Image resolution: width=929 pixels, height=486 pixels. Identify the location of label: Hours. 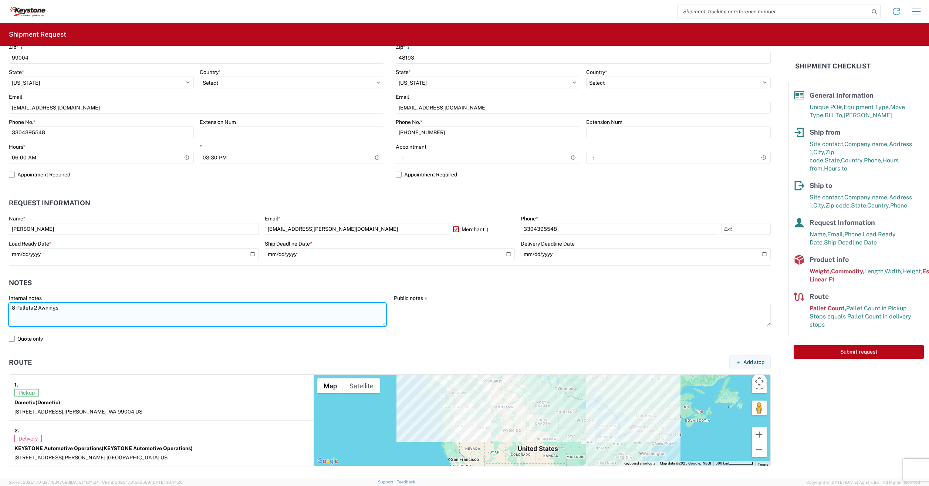
(17, 147).